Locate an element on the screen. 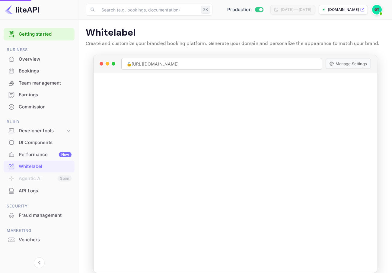 Image resolution: width=392 pixels, height=273 pixels. a: PerformanceNew is located at coordinates (39, 154).